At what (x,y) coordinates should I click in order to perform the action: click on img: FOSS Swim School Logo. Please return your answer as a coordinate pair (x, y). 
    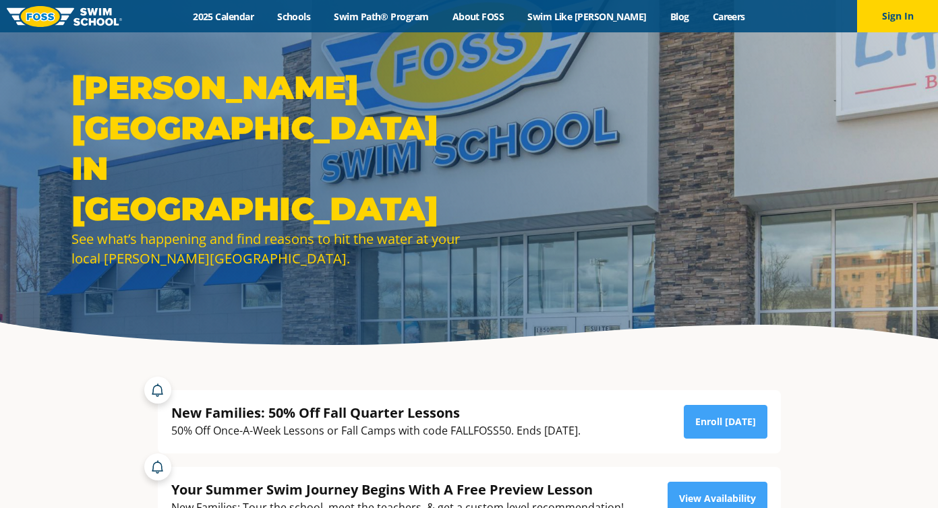
    Looking at the image, I should click on (64, 16).